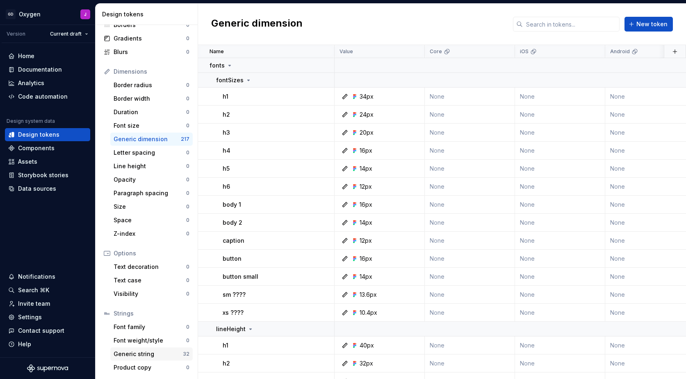 The image size is (686, 379). What do you see at coordinates (233, 313) in the screenshot?
I see `p: xs ????` at bounding box center [233, 313].